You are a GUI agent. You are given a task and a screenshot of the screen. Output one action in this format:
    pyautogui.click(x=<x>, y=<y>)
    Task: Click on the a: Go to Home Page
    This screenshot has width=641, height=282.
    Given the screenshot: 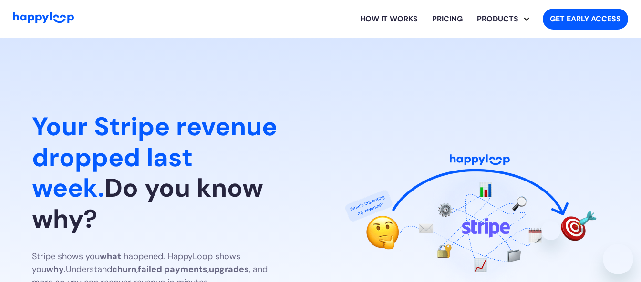 What is the action you would take?
    pyautogui.click(x=43, y=19)
    